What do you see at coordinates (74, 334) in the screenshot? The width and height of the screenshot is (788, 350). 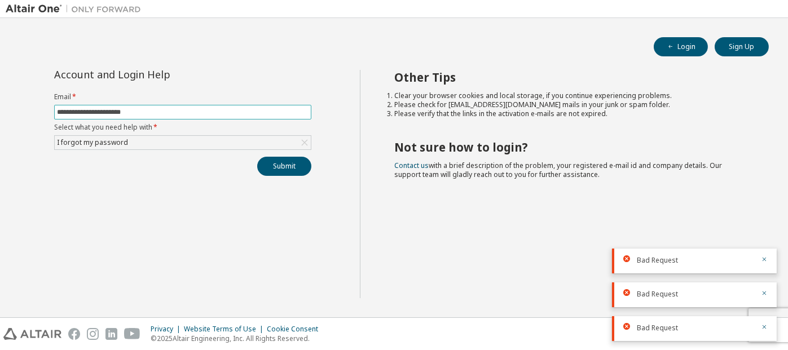 I see `img: facebook.svg` at bounding box center [74, 334].